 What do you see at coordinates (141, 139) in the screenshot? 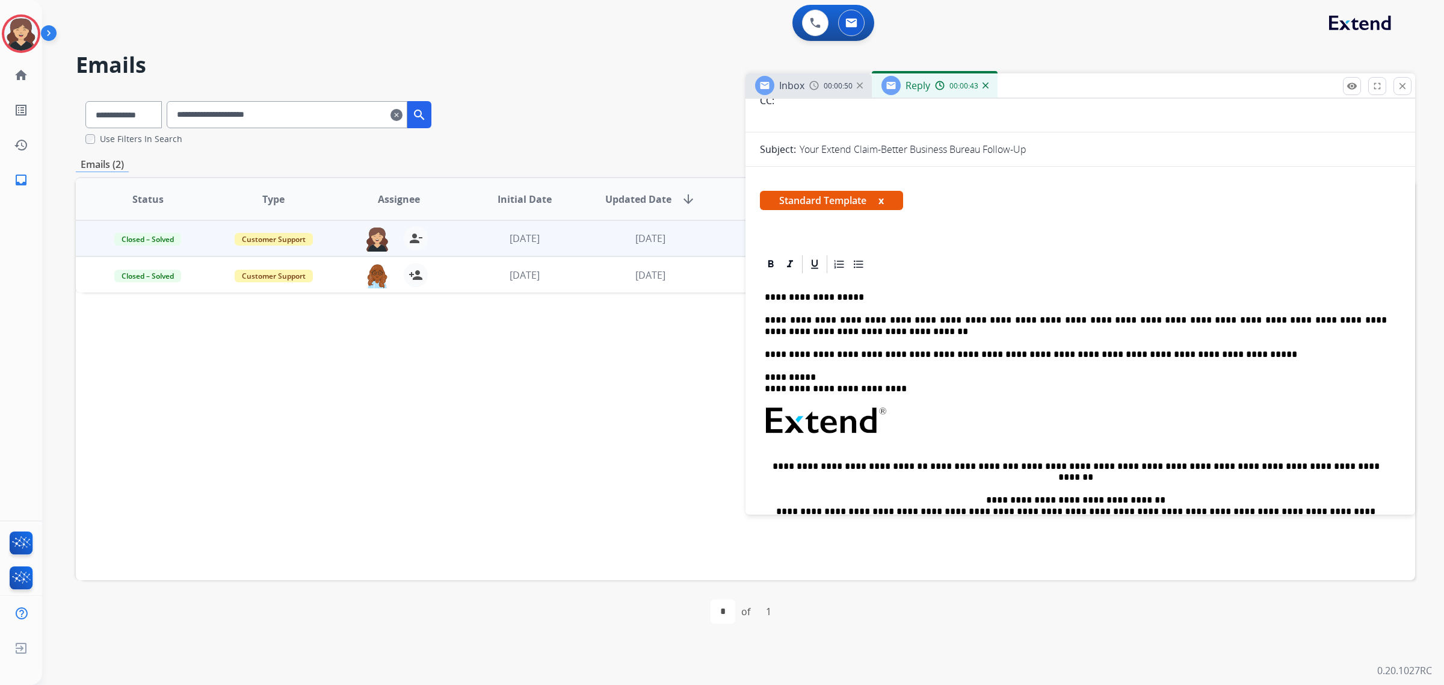
I see `label: Use Filters In Search` at bounding box center [141, 139].